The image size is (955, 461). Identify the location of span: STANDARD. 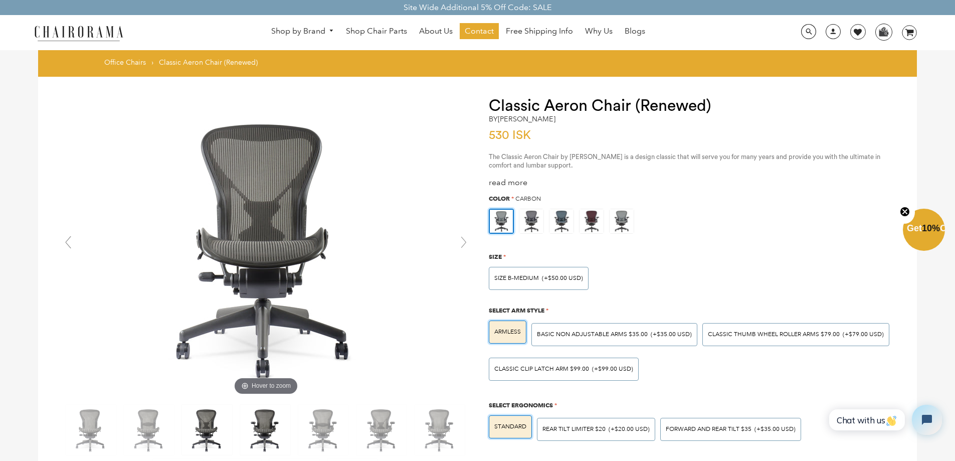
(510, 426).